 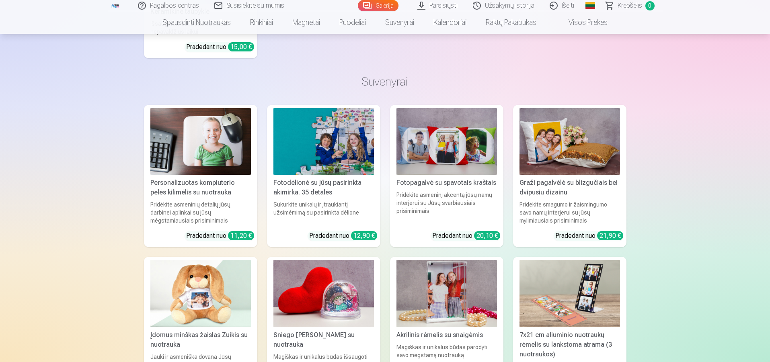 What do you see at coordinates (201, 213) in the screenshot?
I see `div: Pridėkite asmeninių detalių jūsų darbinei aplinkai su jūsų mėgstamiausiais prisiminimais` at bounding box center [201, 213].